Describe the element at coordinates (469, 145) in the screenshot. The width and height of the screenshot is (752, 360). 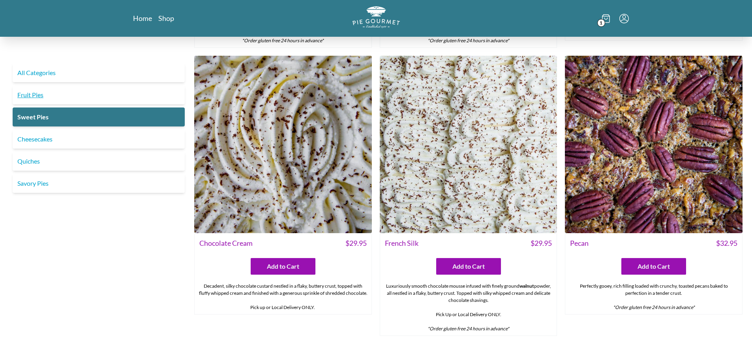
I see `img: French Silk` at that location.